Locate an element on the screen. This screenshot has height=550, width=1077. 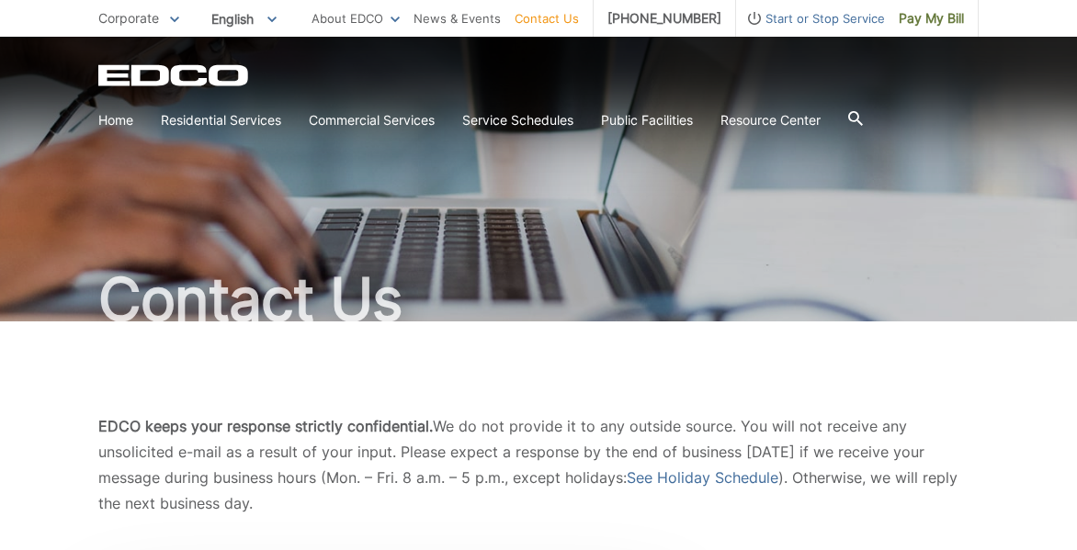
a: Commercial Services is located at coordinates (371, 120).